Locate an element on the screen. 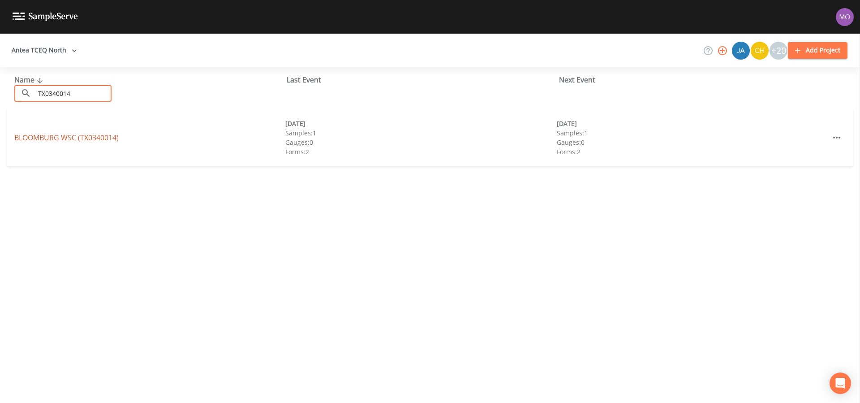 The width and height of the screenshot is (860, 403). img: logo is located at coordinates (45, 17).